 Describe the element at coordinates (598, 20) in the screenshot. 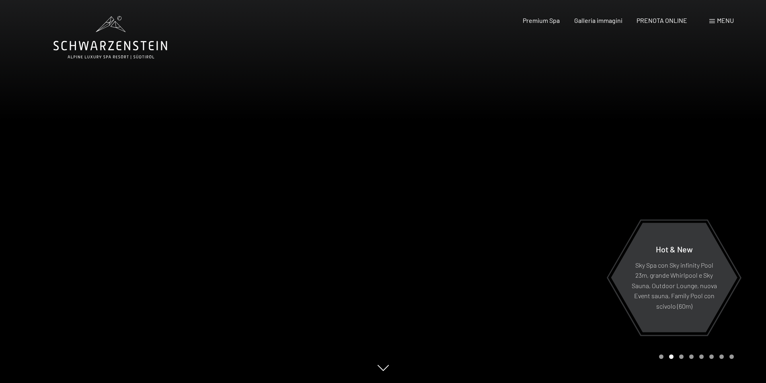

I see `span: Galleria immagini` at that location.